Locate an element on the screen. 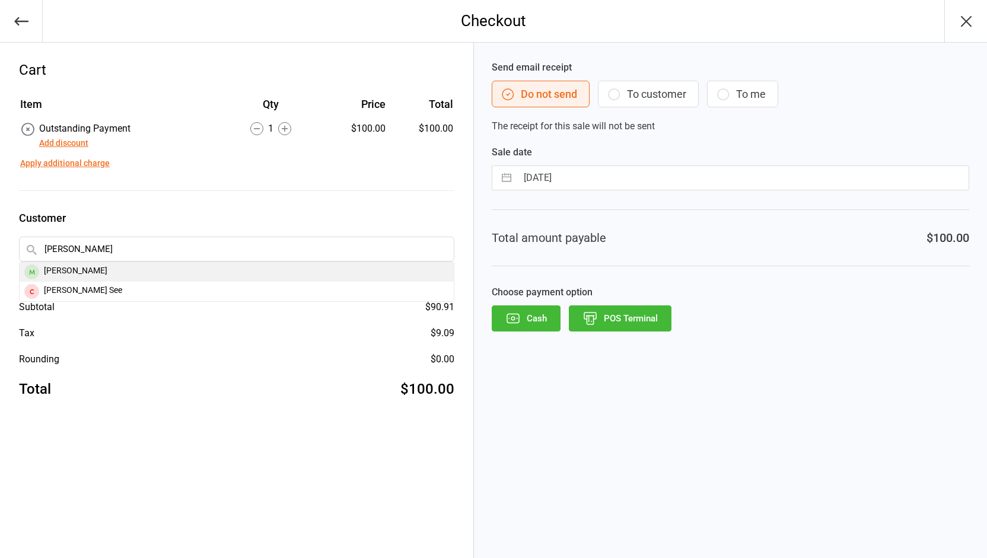  span: Outstanding Payment is located at coordinates (85, 128).